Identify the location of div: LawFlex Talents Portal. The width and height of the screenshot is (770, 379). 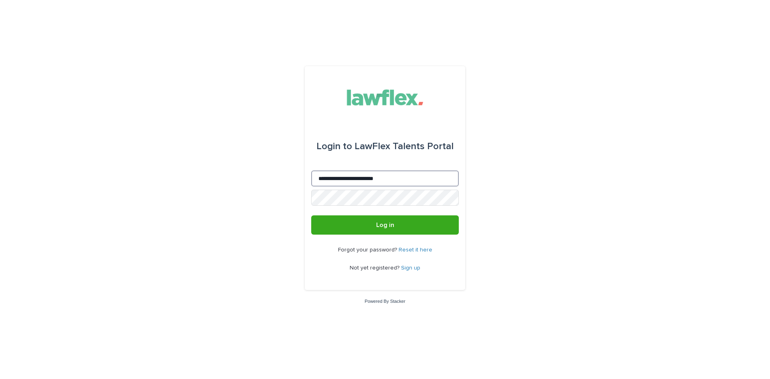
(385, 146).